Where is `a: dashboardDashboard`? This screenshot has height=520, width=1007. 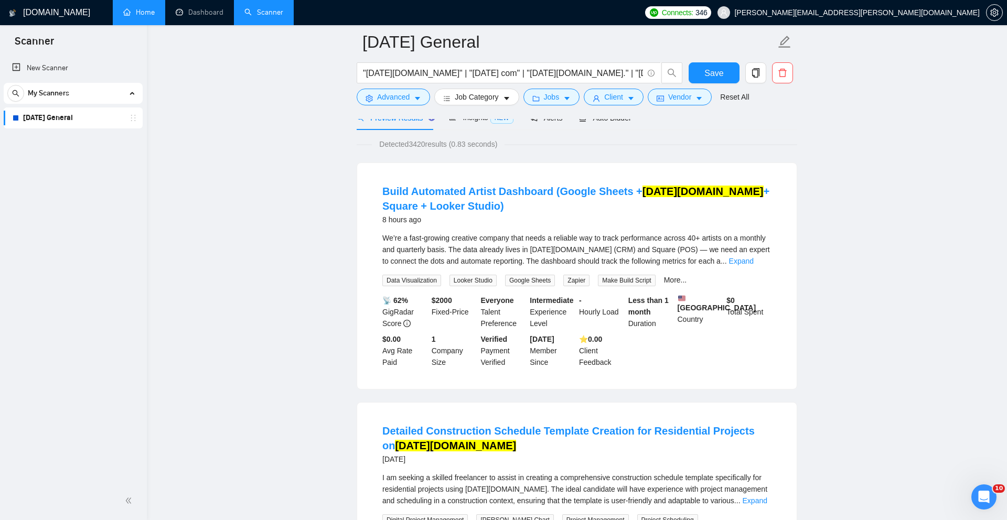 a: dashboardDashboard is located at coordinates (199, 12).